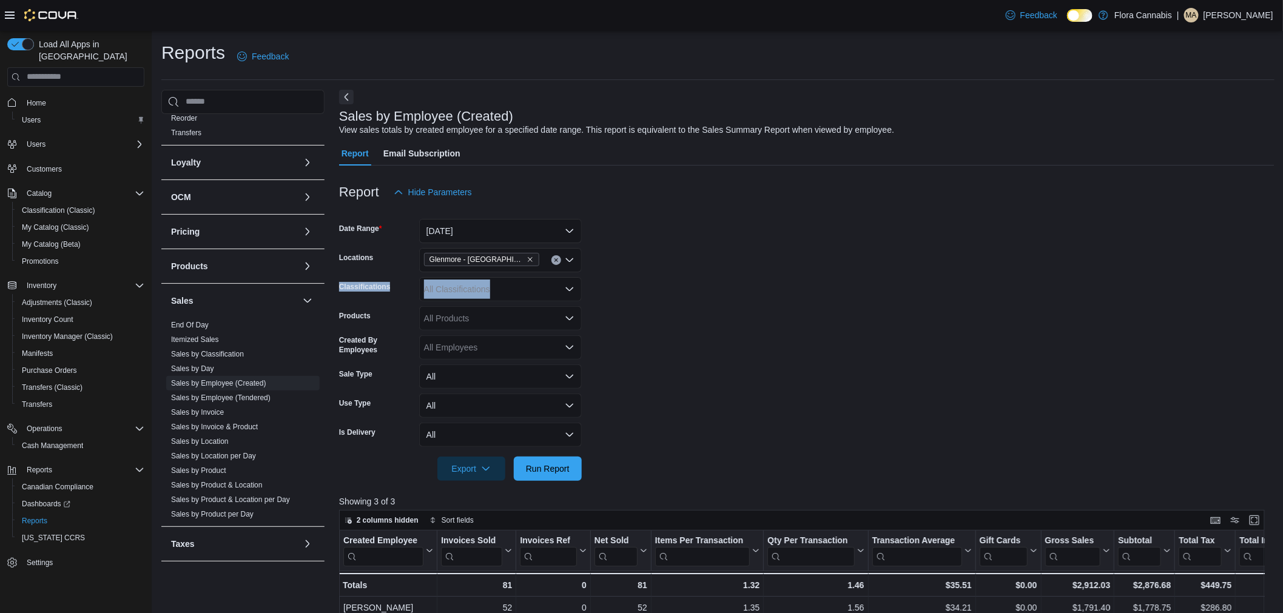  What do you see at coordinates (186, 133) in the screenshot?
I see `a: Transfers` at bounding box center [186, 133].